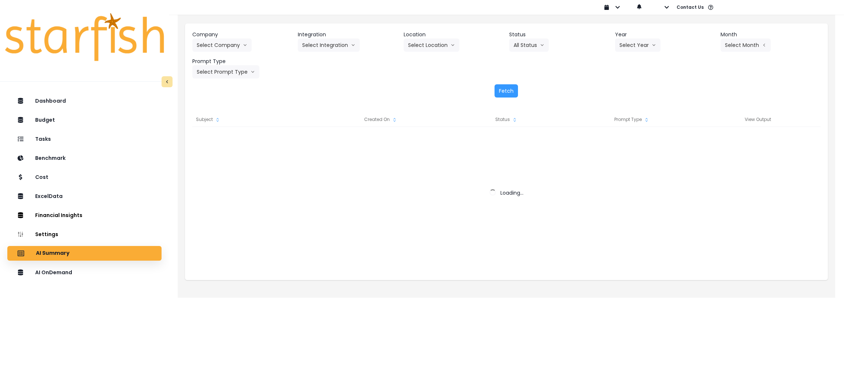 This screenshot has width=844, height=382. I want to click on span: Loading..., so click(512, 193).